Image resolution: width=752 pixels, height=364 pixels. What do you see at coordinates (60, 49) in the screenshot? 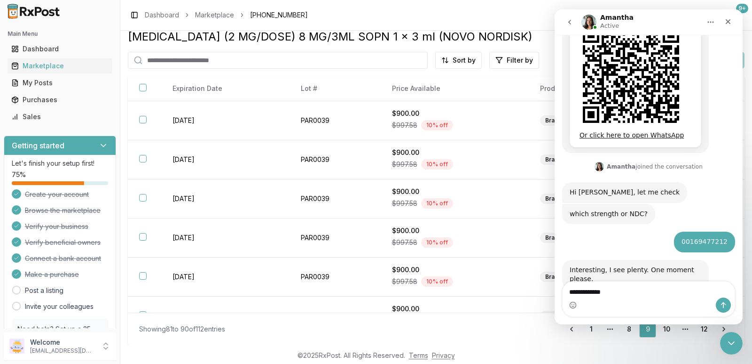
I see `div: Dashboard` at bounding box center [60, 49].